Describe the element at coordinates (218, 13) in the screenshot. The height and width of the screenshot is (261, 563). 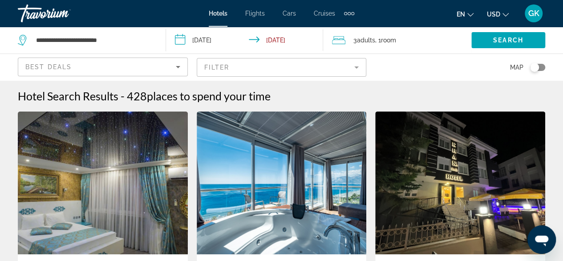
I see `a: Hotels` at that location.